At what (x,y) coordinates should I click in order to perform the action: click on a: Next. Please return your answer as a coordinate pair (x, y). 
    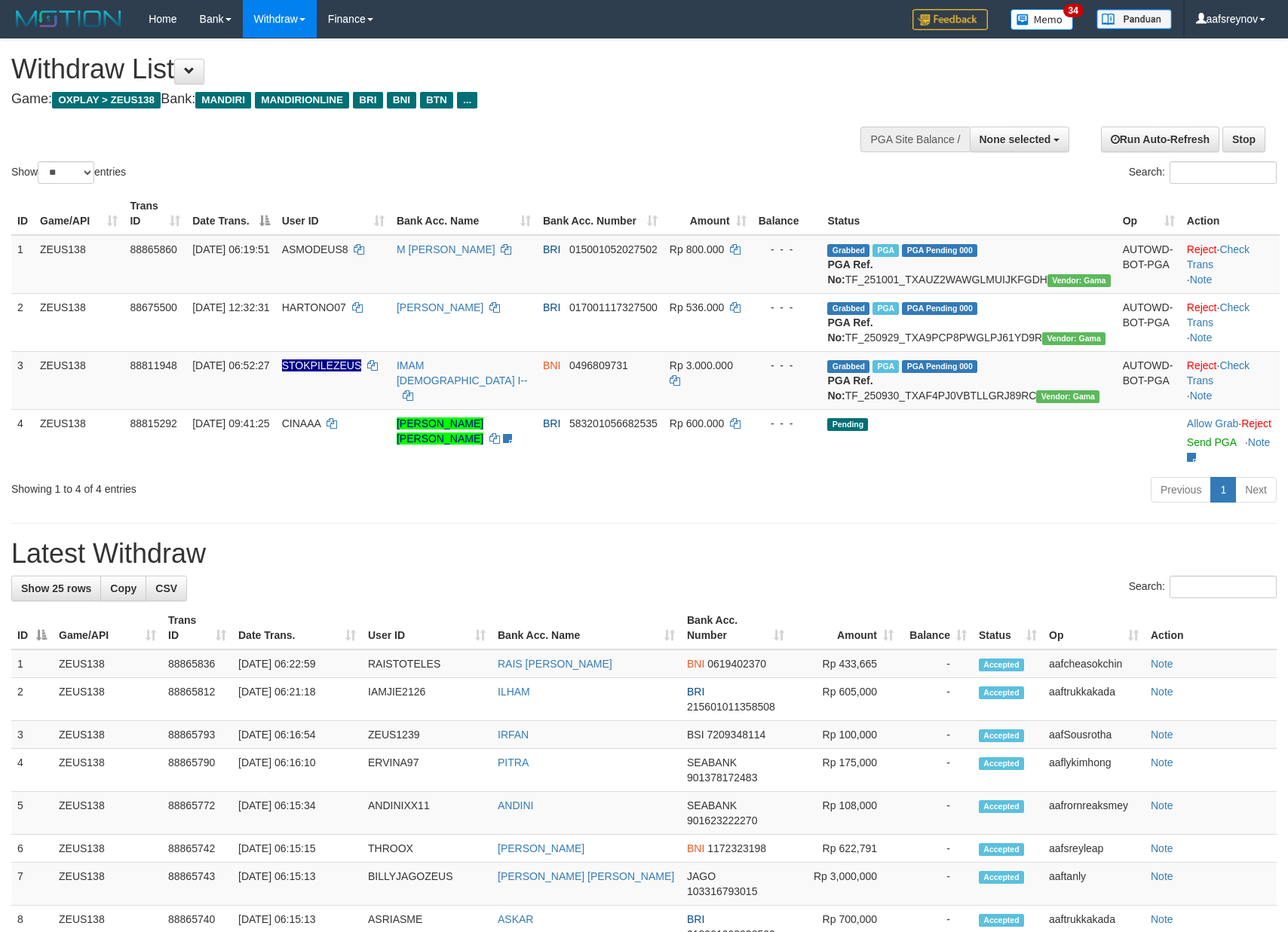
    Looking at the image, I should click on (1255, 490).